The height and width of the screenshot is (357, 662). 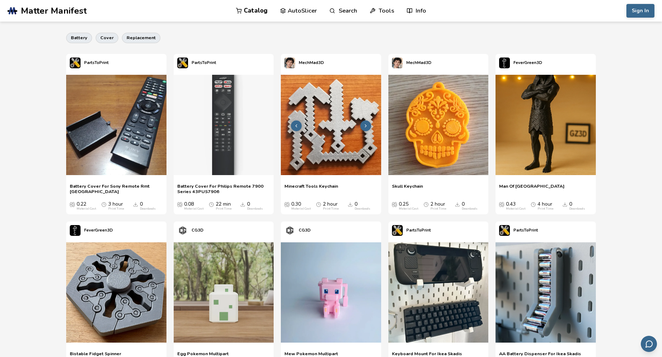 What do you see at coordinates (409, 206) in the screenshot?
I see `div: 0.25` at bounding box center [409, 206].